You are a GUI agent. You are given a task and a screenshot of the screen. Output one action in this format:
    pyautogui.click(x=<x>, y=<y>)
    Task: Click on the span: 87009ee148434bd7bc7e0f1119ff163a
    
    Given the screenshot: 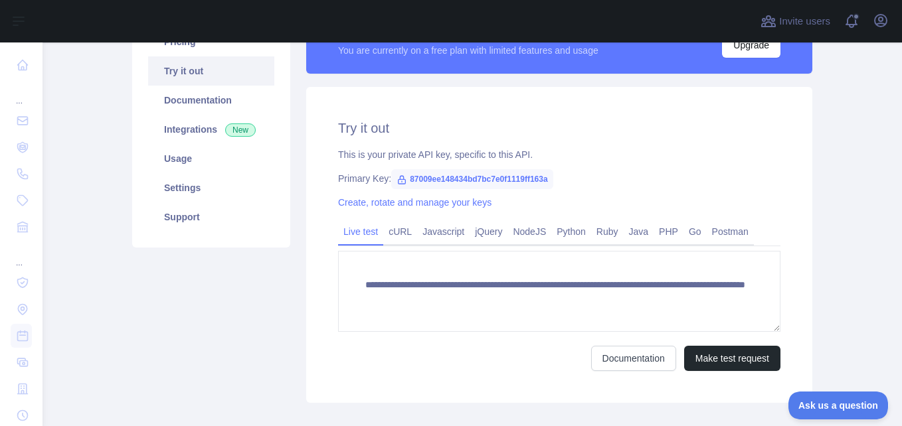 What is the action you would take?
    pyautogui.click(x=472, y=179)
    